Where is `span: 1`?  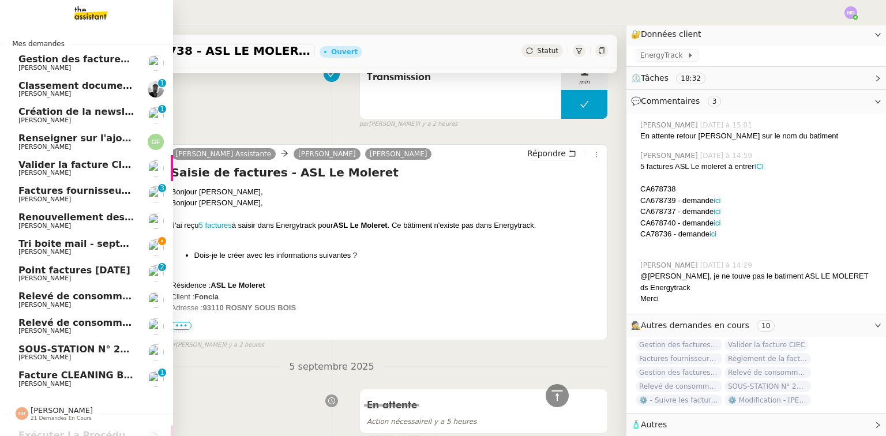
span: 1 is located at coordinates (584, 71).